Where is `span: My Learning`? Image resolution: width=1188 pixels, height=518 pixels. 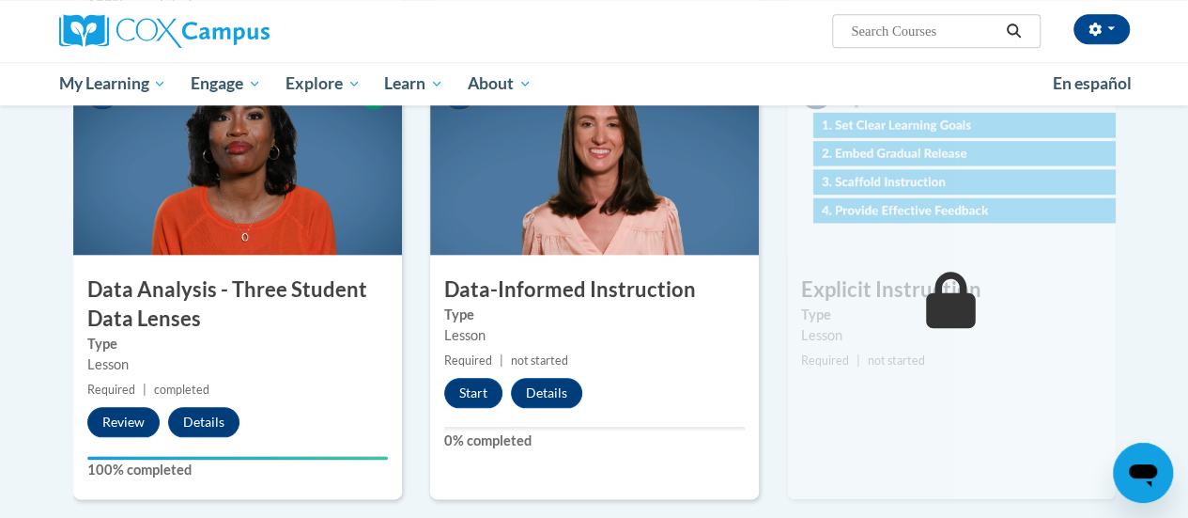 span: My Learning is located at coordinates (112, 84).